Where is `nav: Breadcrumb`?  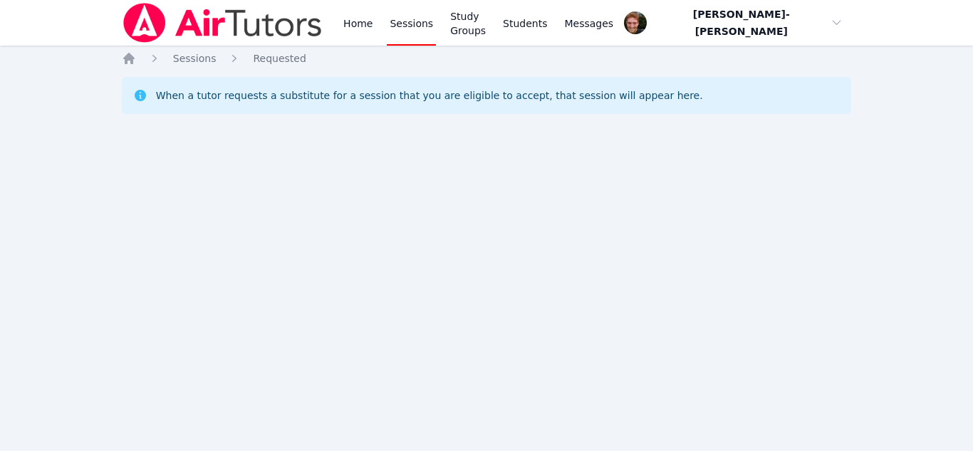 nav: Breadcrumb is located at coordinates (487, 58).